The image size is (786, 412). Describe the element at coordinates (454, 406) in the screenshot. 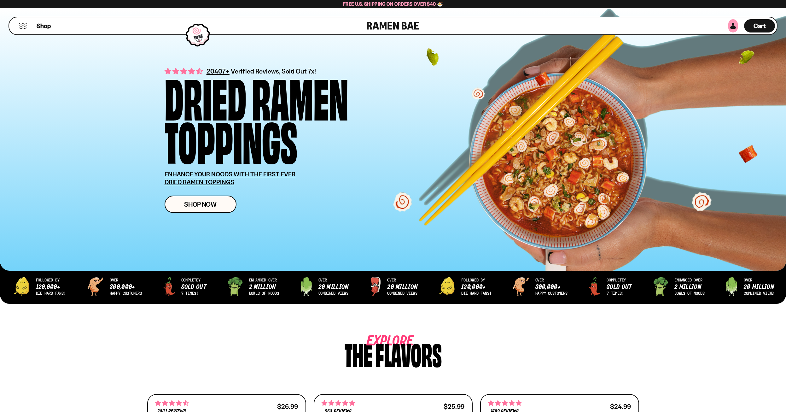

I see `div: $25.99` at that location.